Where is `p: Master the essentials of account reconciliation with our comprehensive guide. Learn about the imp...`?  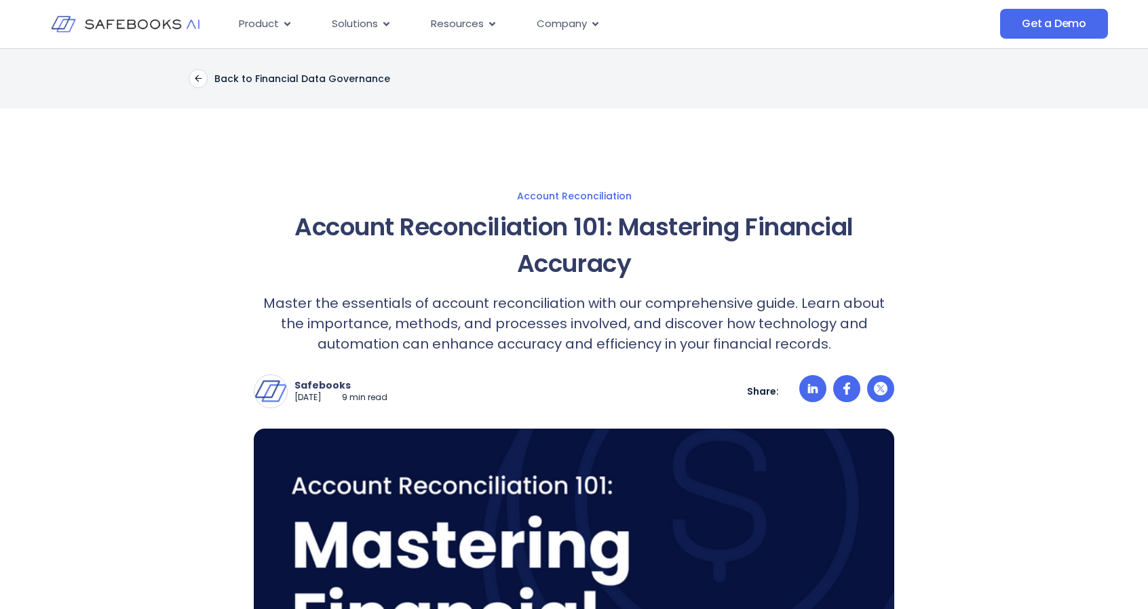 p: Master the essentials of account reconciliation with our comprehensive guide. Learn about the imp... is located at coordinates (574, 324).